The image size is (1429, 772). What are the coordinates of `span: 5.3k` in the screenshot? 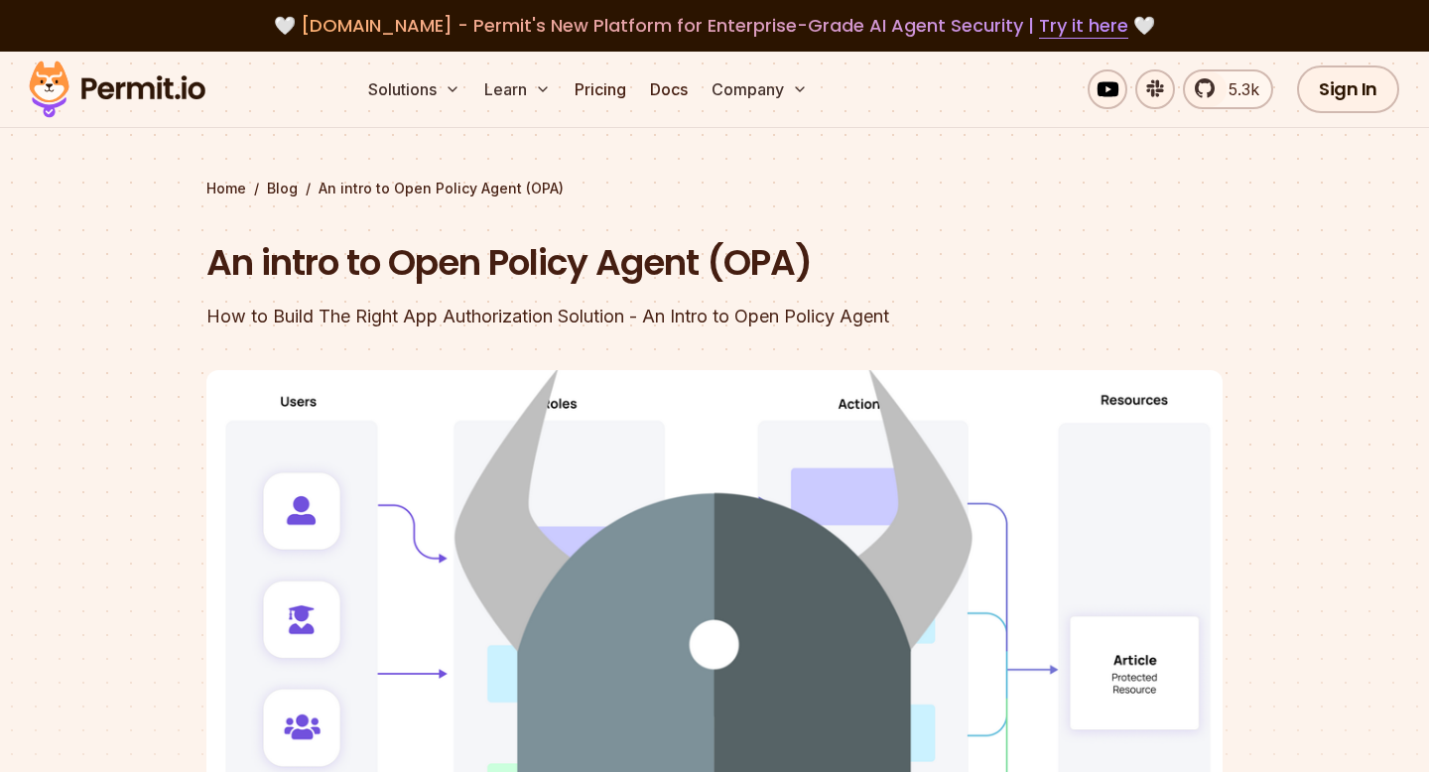 It's located at (1238, 89).